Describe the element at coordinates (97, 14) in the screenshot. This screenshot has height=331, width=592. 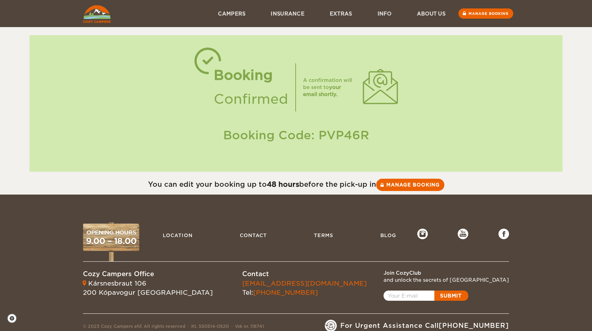
I see `img: Cozy Campers` at that location.